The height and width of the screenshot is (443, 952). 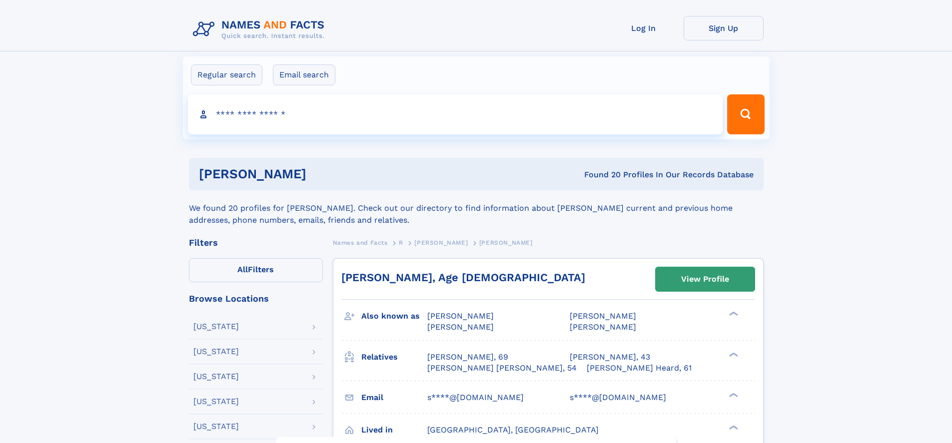 What do you see at coordinates (643, 28) in the screenshot?
I see `a: Log In` at bounding box center [643, 28].